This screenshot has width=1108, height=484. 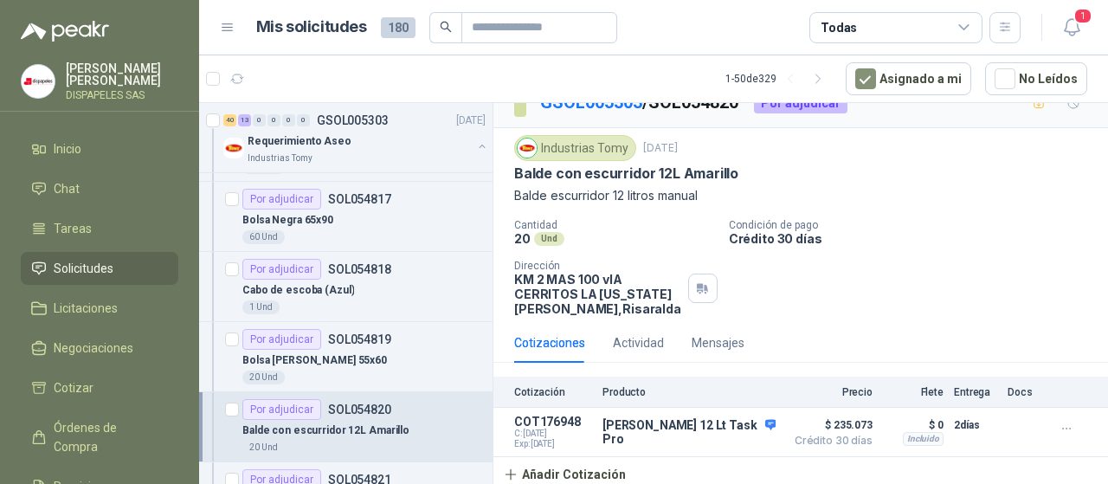 I want to click on a: Solicitudes, so click(x=100, y=268).